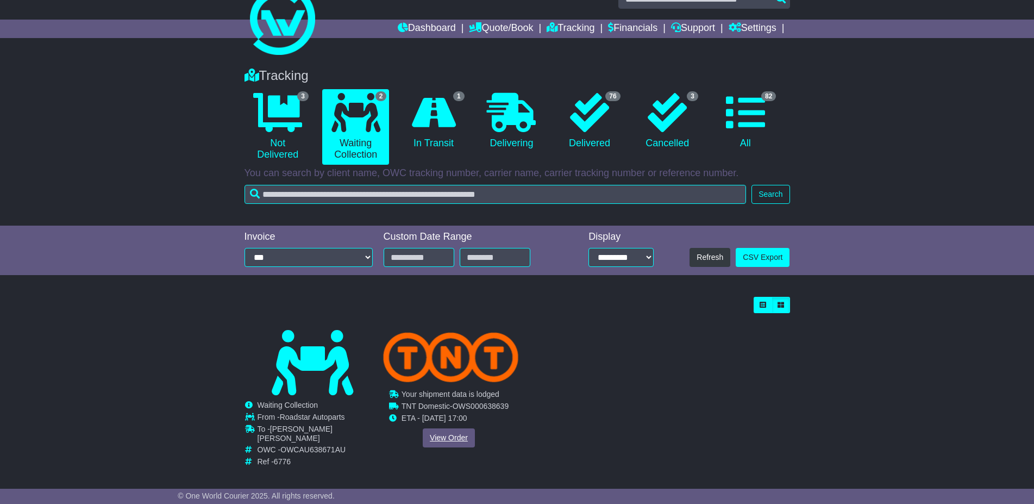  Describe the element at coordinates (745, 121) in the screenshot. I see `a: 82 All` at that location.